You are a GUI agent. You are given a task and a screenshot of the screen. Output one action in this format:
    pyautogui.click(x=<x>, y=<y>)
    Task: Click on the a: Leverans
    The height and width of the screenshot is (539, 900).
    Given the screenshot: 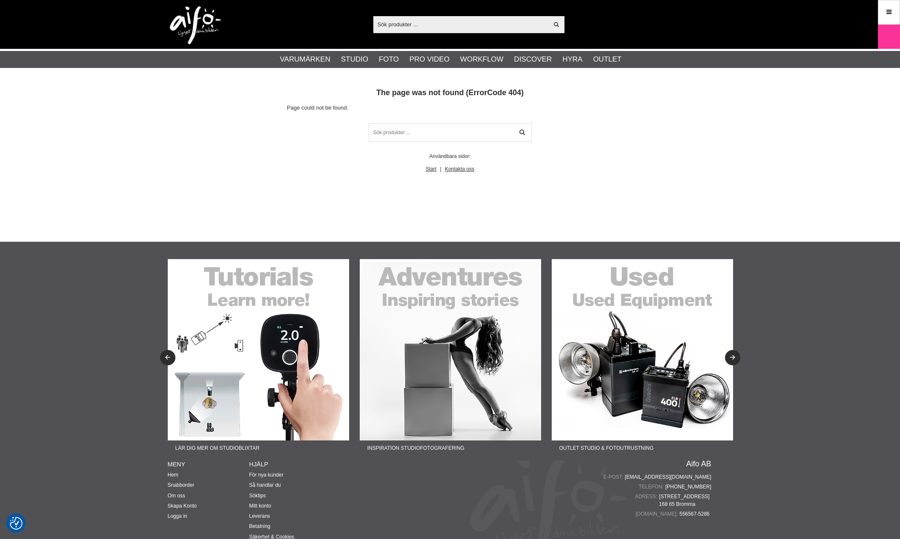 What is the action you would take?
    pyautogui.click(x=260, y=516)
    